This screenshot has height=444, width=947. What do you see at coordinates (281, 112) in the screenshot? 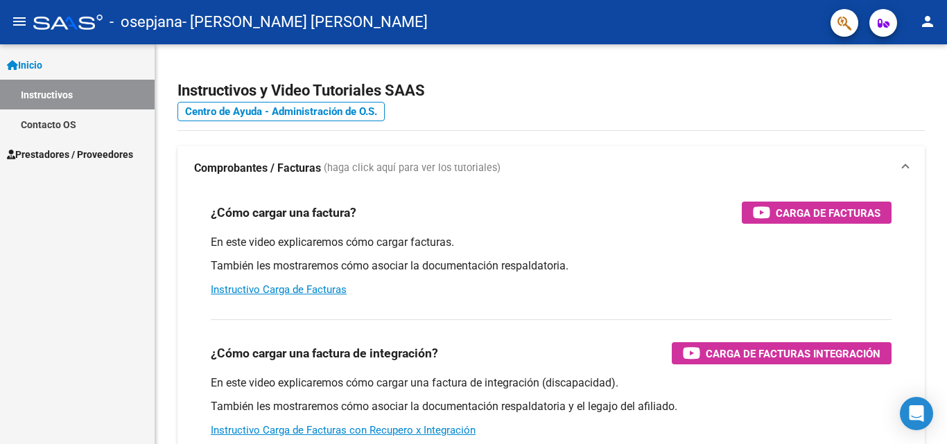
I see `a: Centro de Ayuda - Administración de O.S.` at bounding box center [281, 112].